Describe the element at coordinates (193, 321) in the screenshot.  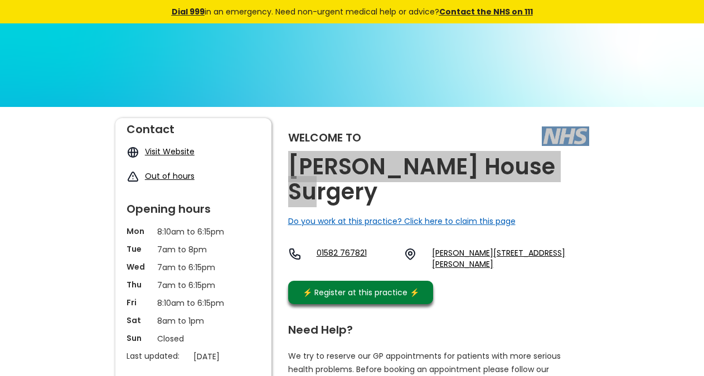
I see `p: 8am to 1pm` at that location.